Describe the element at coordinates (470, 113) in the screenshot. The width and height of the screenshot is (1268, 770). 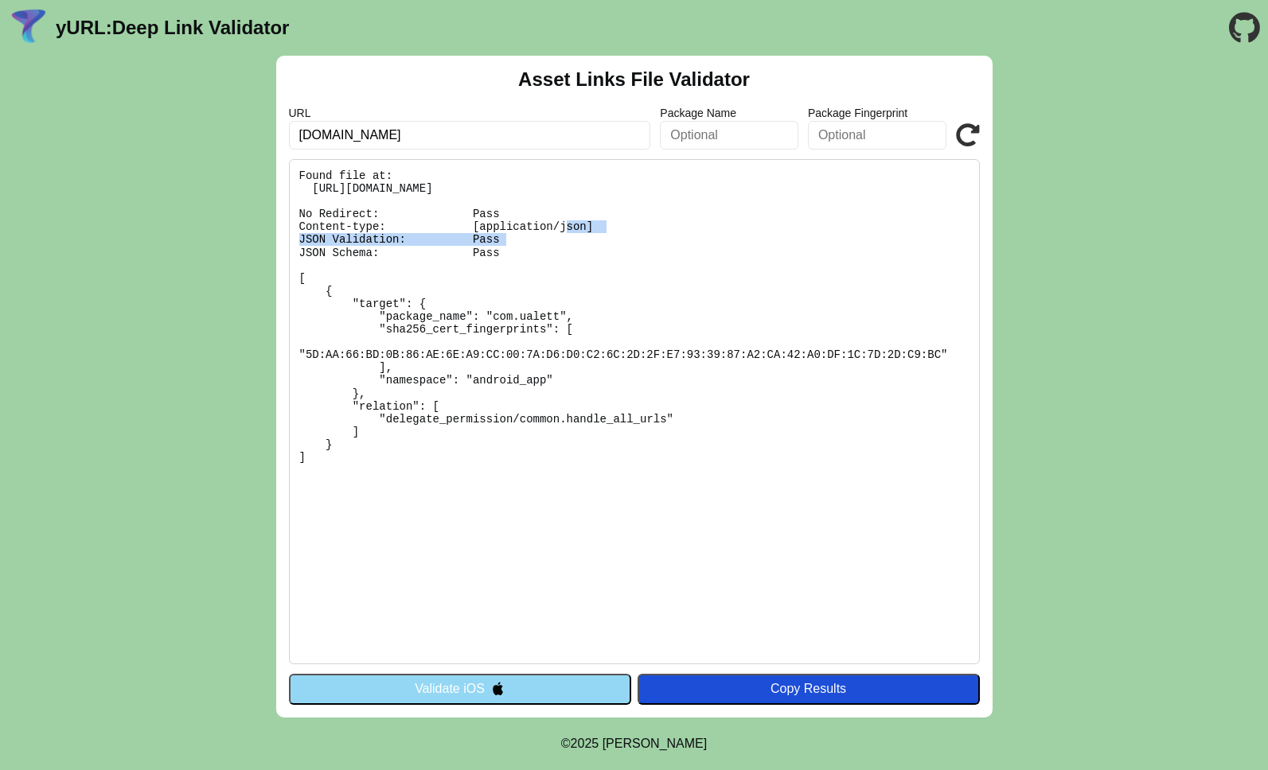
I see `label: URL` at that location.